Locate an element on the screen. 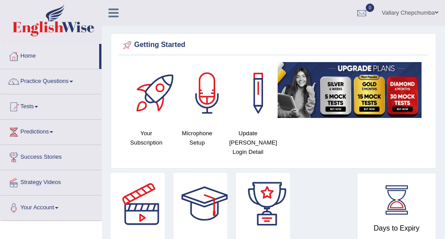 This screenshot has height=239, width=445. a: Your Account is located at coordinates (51, 206).